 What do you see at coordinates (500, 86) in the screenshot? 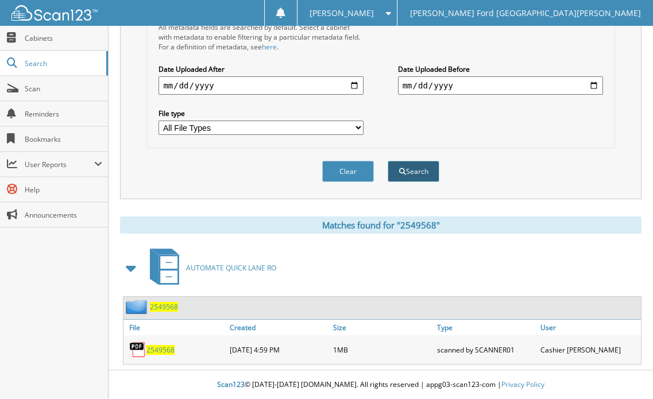
I see `input: end` at bounding box center [500, 86].